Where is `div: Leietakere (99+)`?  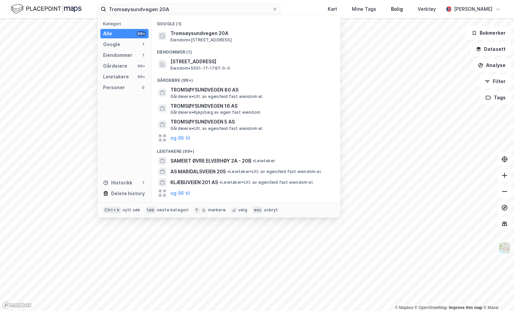
div: Leietakere (99+) is located at coordinates (246, 150).